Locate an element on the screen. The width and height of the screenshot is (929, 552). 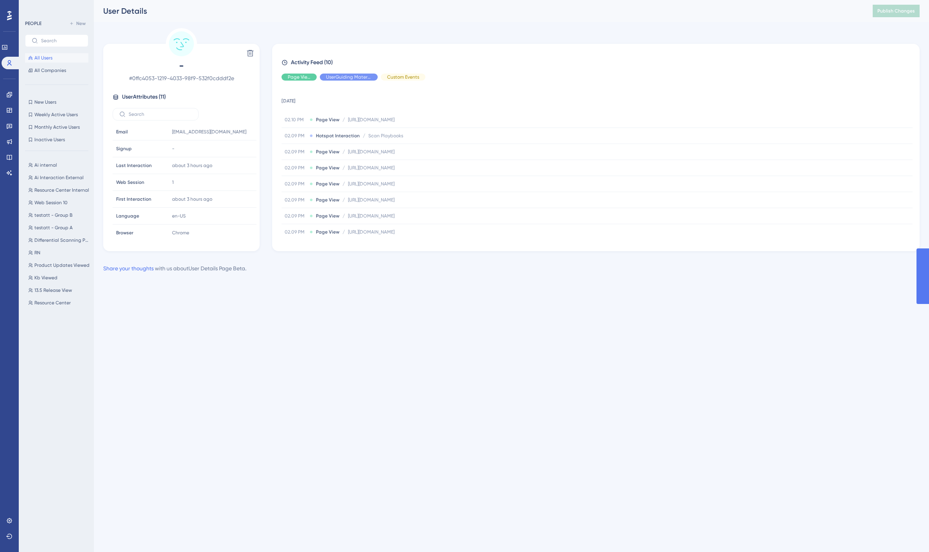
span: 13.5 Release View is located at coordinates (53, 290).